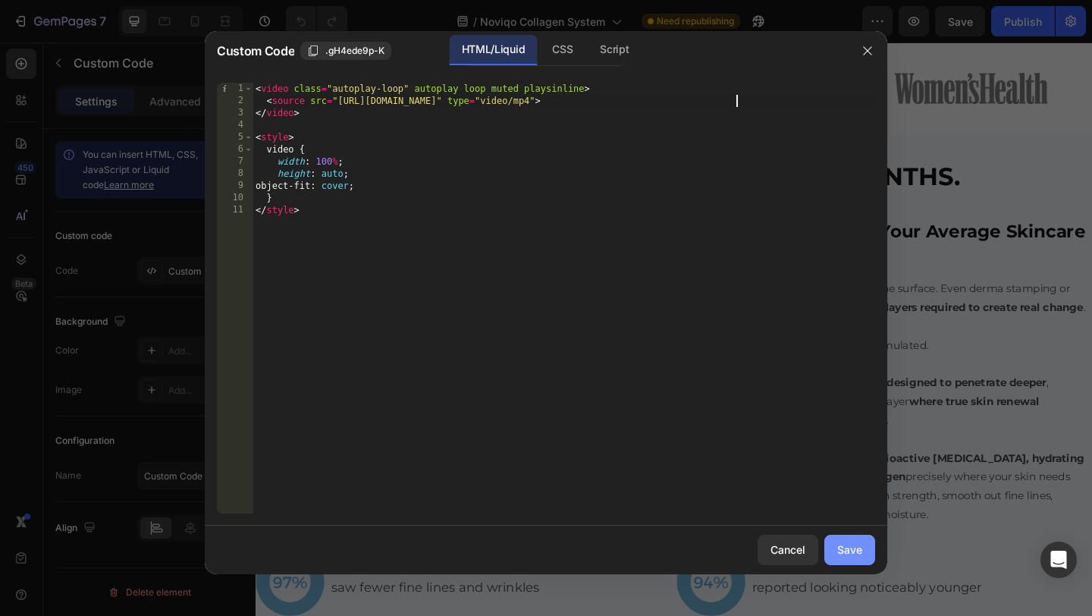  I want to click on p: saw fewer fine lines and wrinkles, so click(266, 592).